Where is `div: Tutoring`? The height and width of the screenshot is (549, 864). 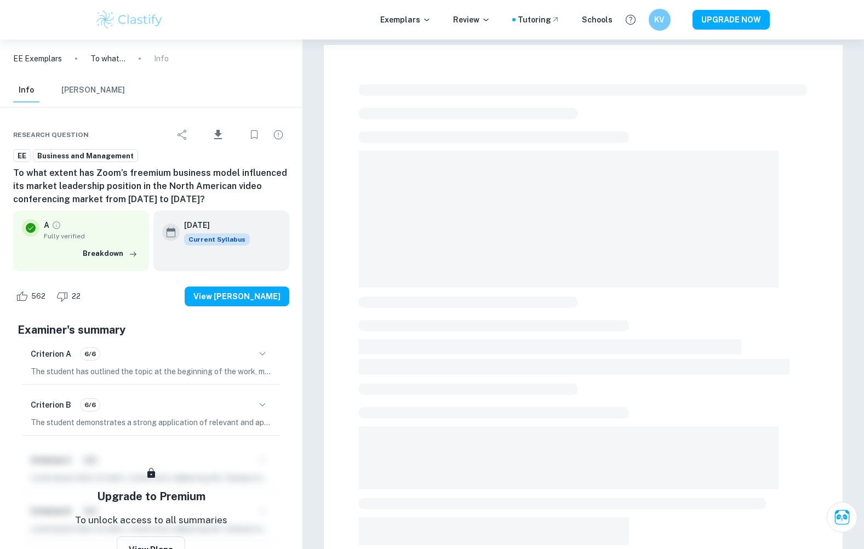
div: Tutoring is located at coordinates (539, 20).